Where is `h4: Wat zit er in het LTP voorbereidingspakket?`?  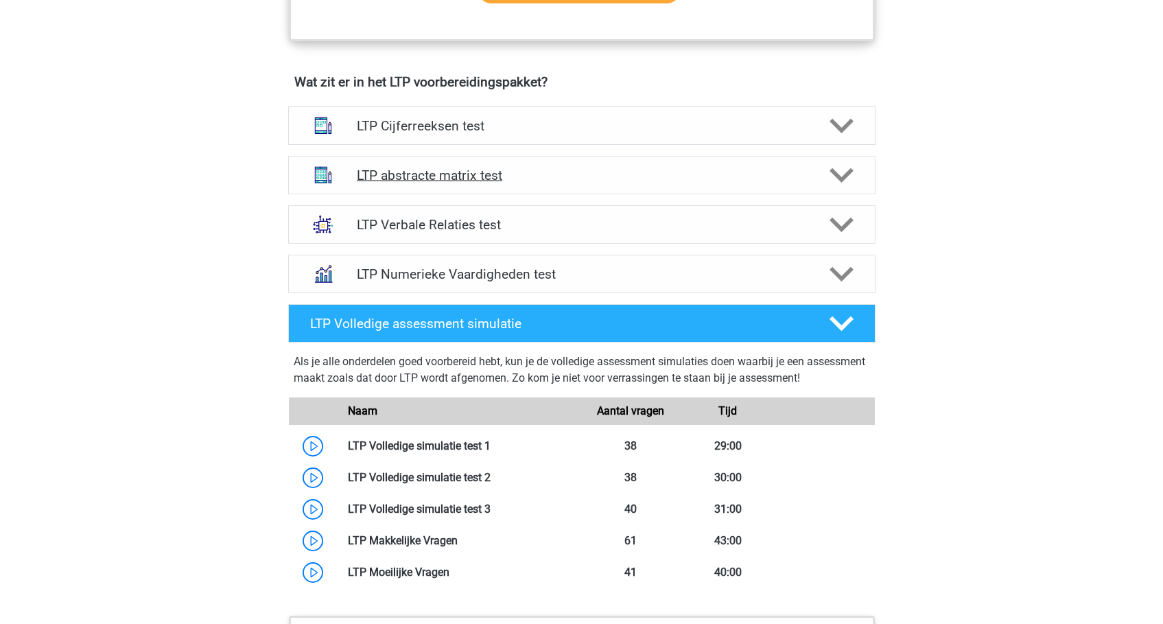 h4: Wat zit er in het LTP voorbereidingspakket? is located at coordinates (582, 82).